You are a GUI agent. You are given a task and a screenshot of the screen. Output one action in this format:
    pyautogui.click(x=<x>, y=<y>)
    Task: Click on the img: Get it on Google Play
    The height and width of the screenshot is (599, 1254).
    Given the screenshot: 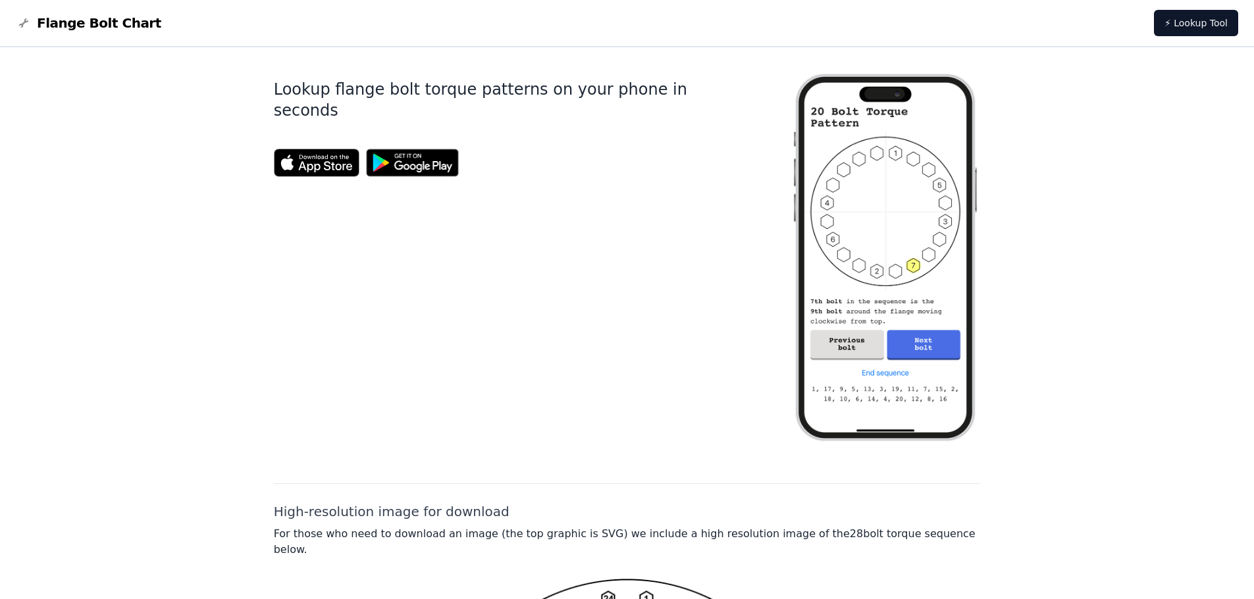 What is the action you would take?
    pyautogui.click(x=413, y=163)
    